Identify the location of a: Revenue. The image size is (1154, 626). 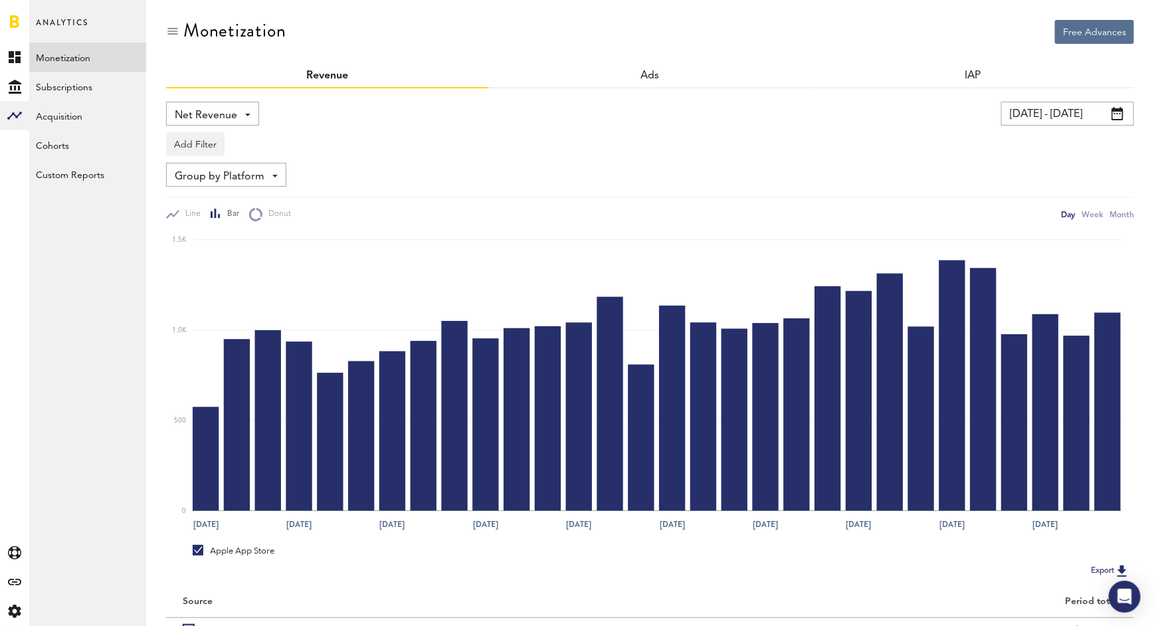
(327, 76).